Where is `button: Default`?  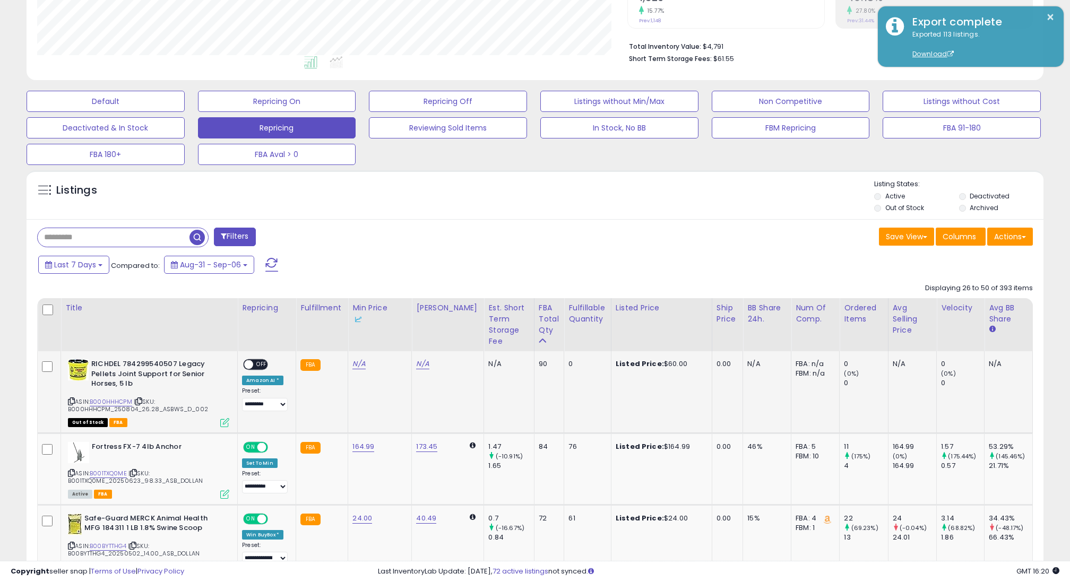
button: Default is located at coordinates (106, 101).